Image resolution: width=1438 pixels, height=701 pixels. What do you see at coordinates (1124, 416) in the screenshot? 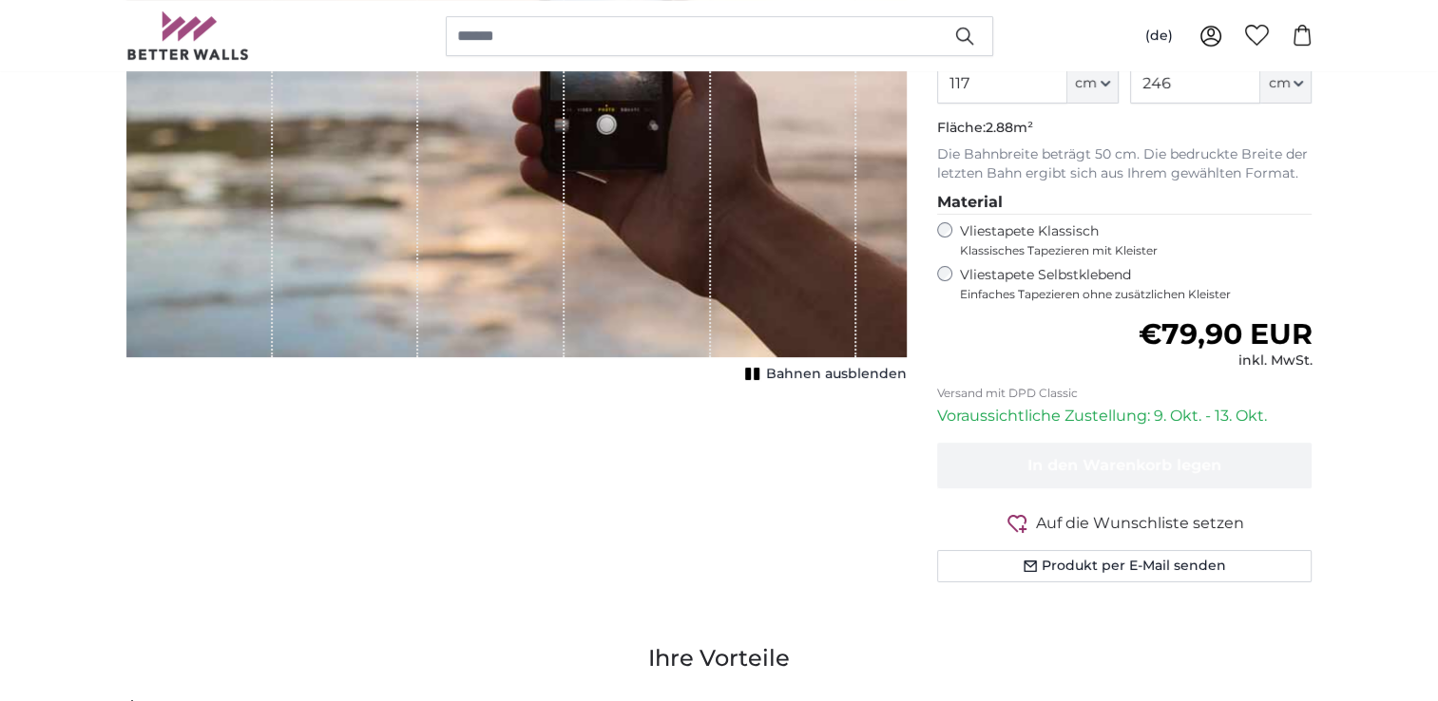
I see `p: Voraussichtliche Zustellung: 9. Okt. - 13. Okt.` at bounding box center [1124, 416].